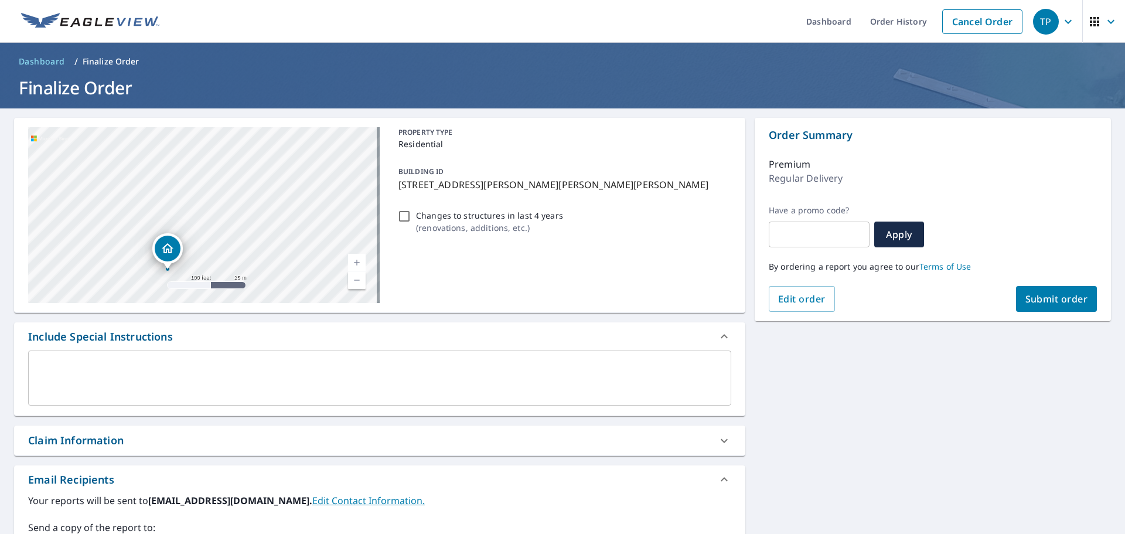 The width and height of the screenshot is (1125, 534). I want to click on a: Terms of Use, so click(945, 266).